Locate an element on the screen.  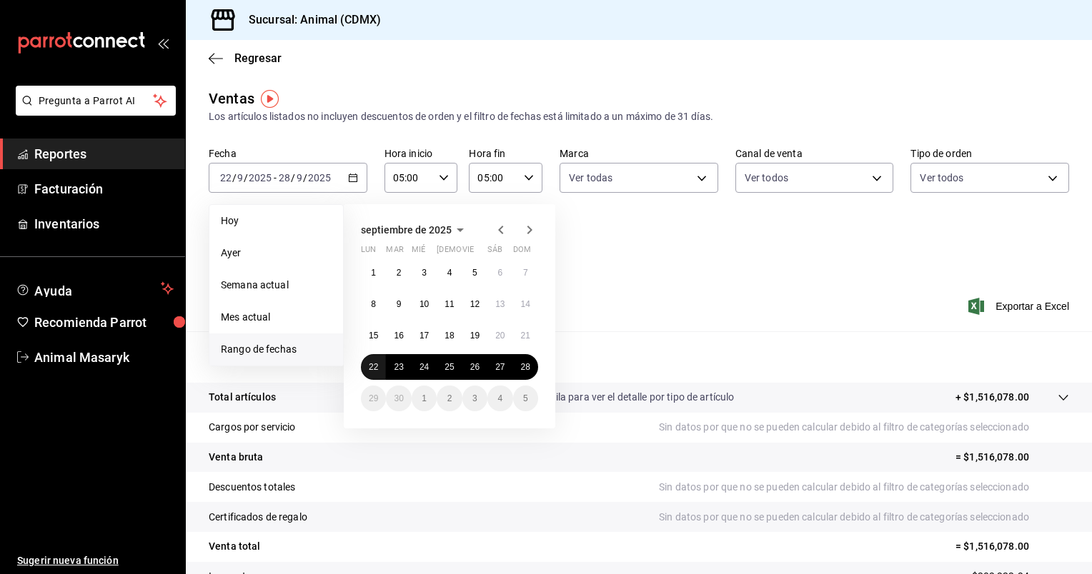
button: 25 de septiembre de 2025 is located at coordinates (449, 367).